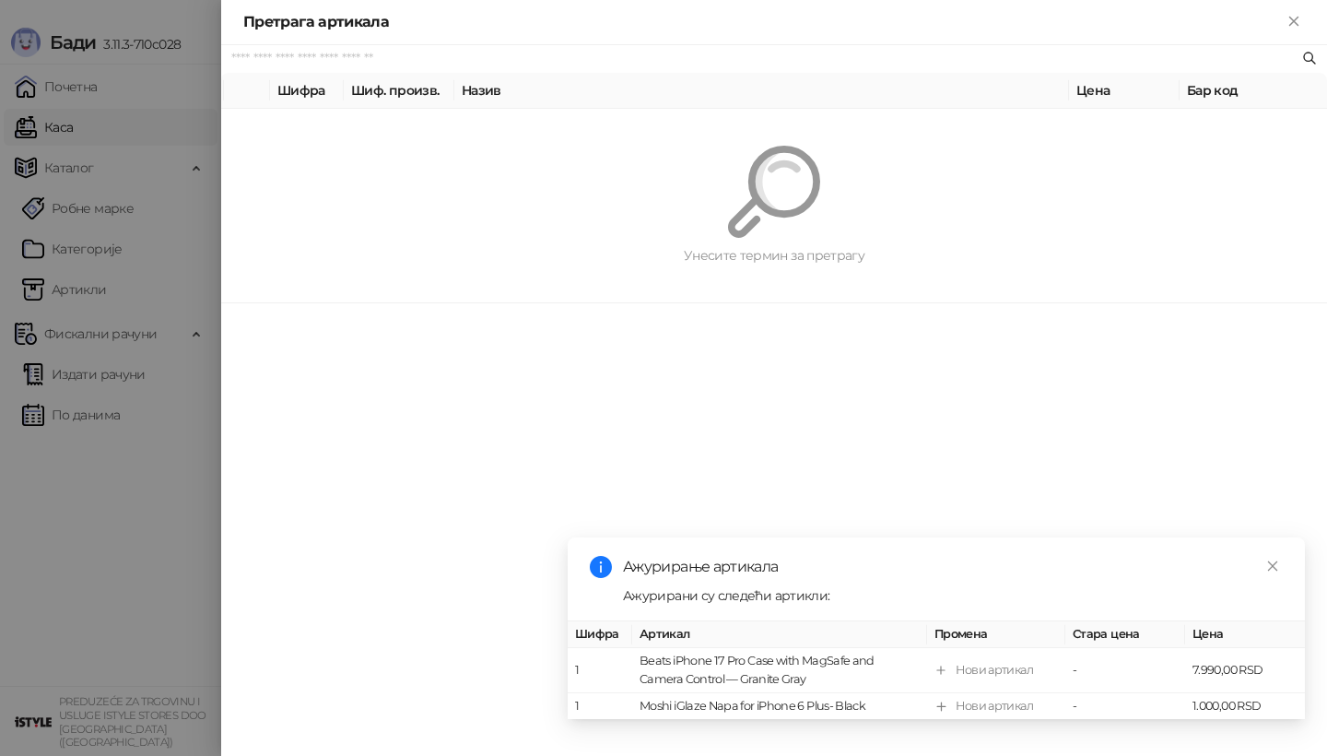 The width and height of the screenshot is (1327, 756). What do you see at coordinates (774, 255) in the screenshot?
I see `div: Унесите термин за претрагу` at bounding box center [774, 255].